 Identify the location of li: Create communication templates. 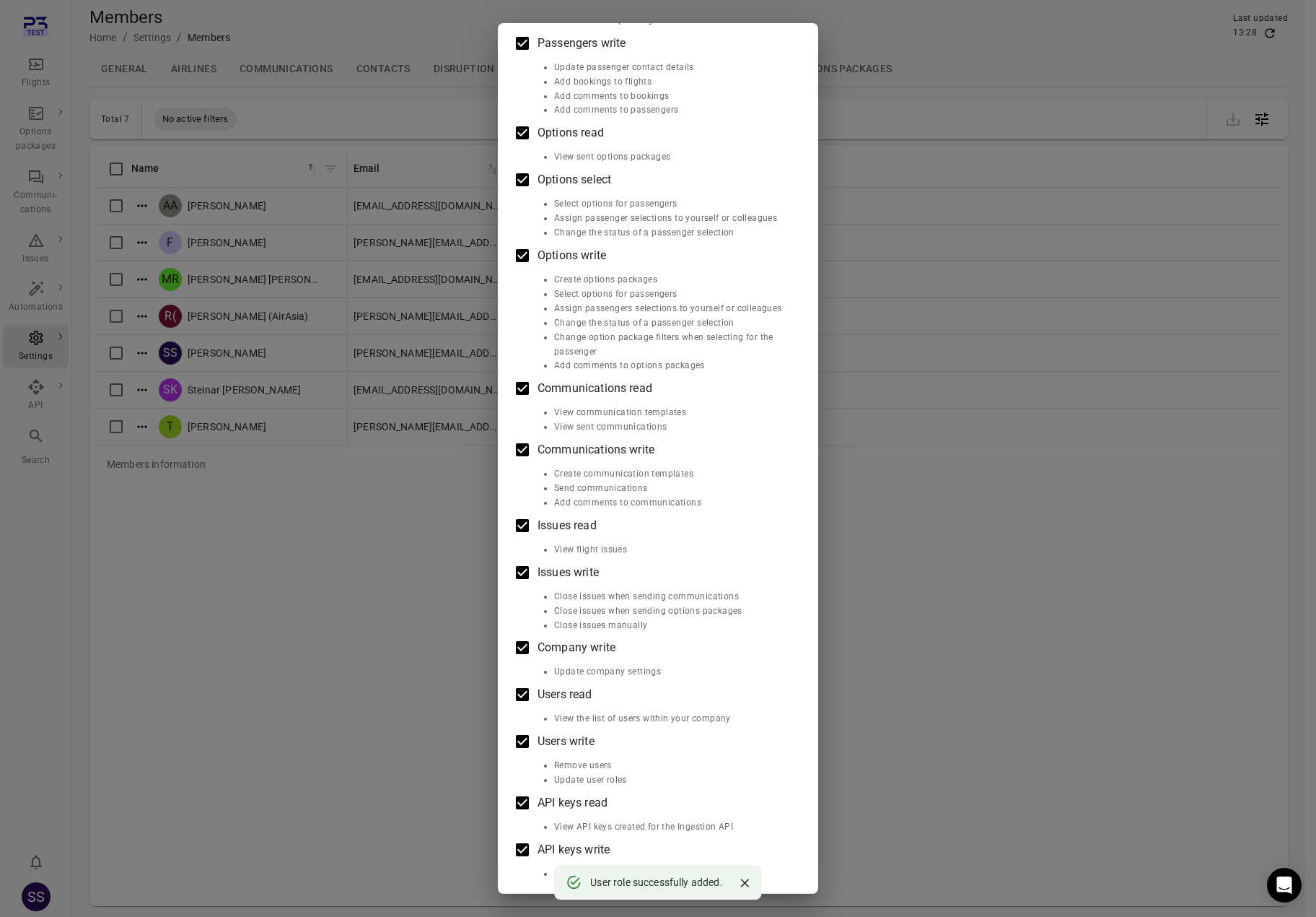
(673, 474).